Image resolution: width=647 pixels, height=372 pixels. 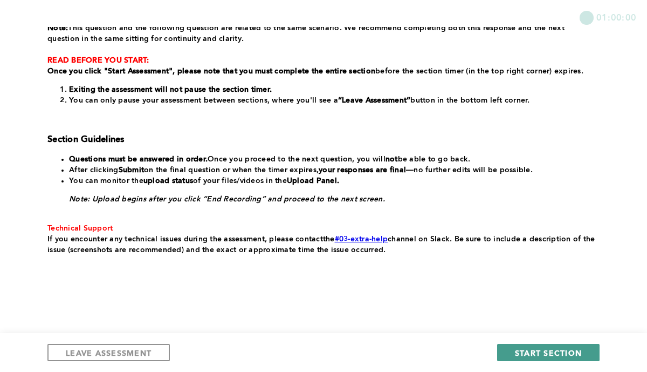 I want to click on strong: Note:, so click(x=58, y=28).